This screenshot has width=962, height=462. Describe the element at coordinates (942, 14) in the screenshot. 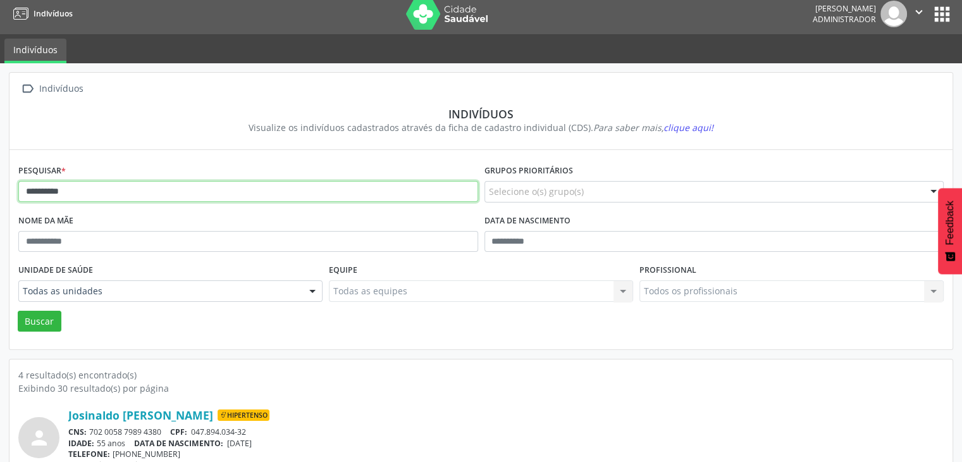

I see `button: apps` at that location.